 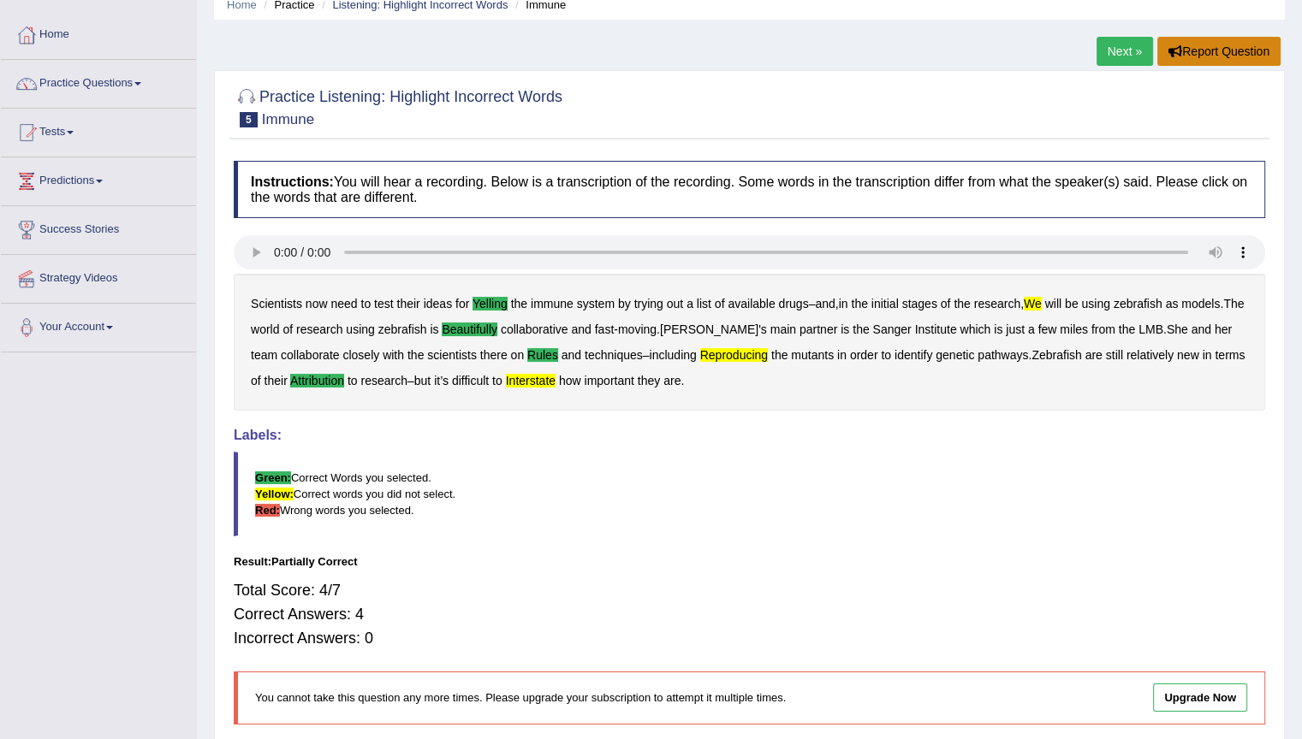 What do you see at coordinates (518, 355) in the screenshot?
I see `b: on` at bounding box center [518, 355].